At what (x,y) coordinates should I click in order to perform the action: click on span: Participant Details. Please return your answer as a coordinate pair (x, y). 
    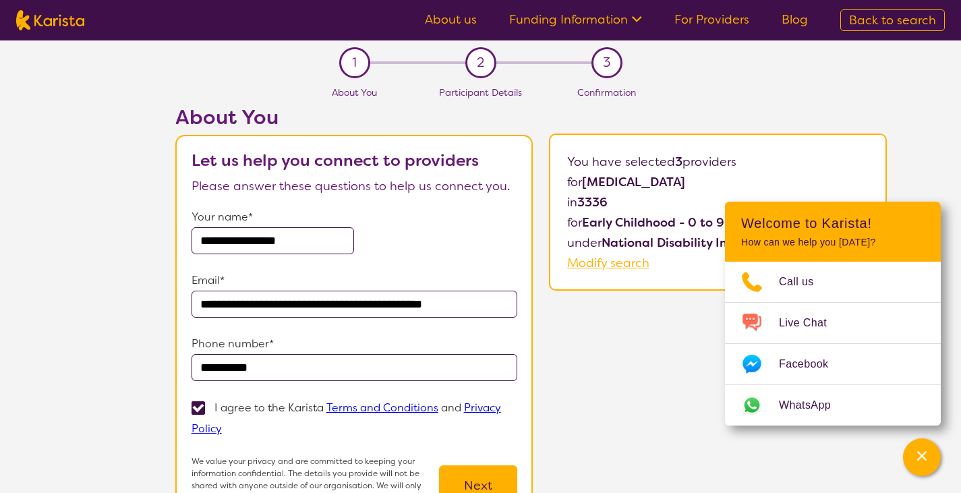
    Looking at the image, I should click on (480, 92).